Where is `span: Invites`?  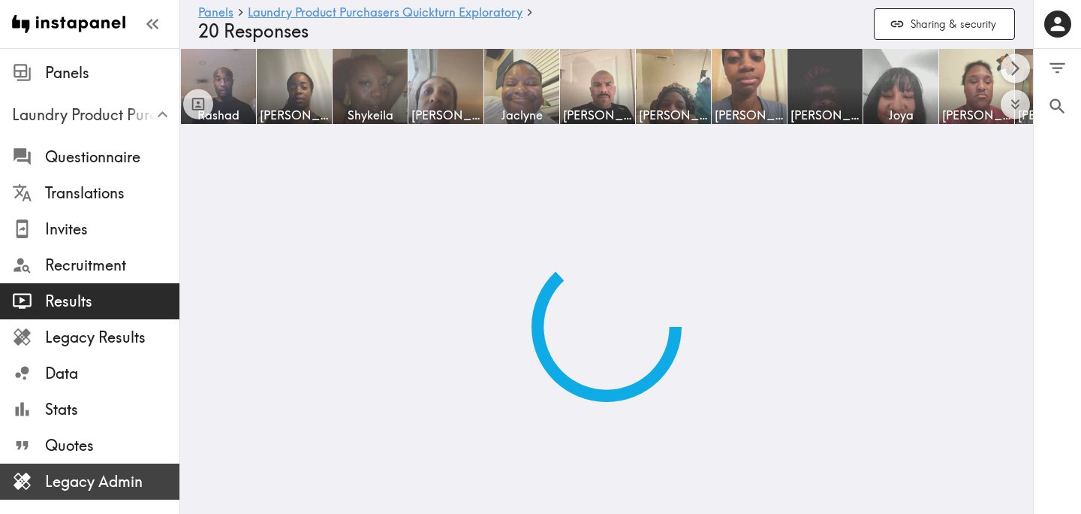
span: Invites is located at coordinates (112, 229).